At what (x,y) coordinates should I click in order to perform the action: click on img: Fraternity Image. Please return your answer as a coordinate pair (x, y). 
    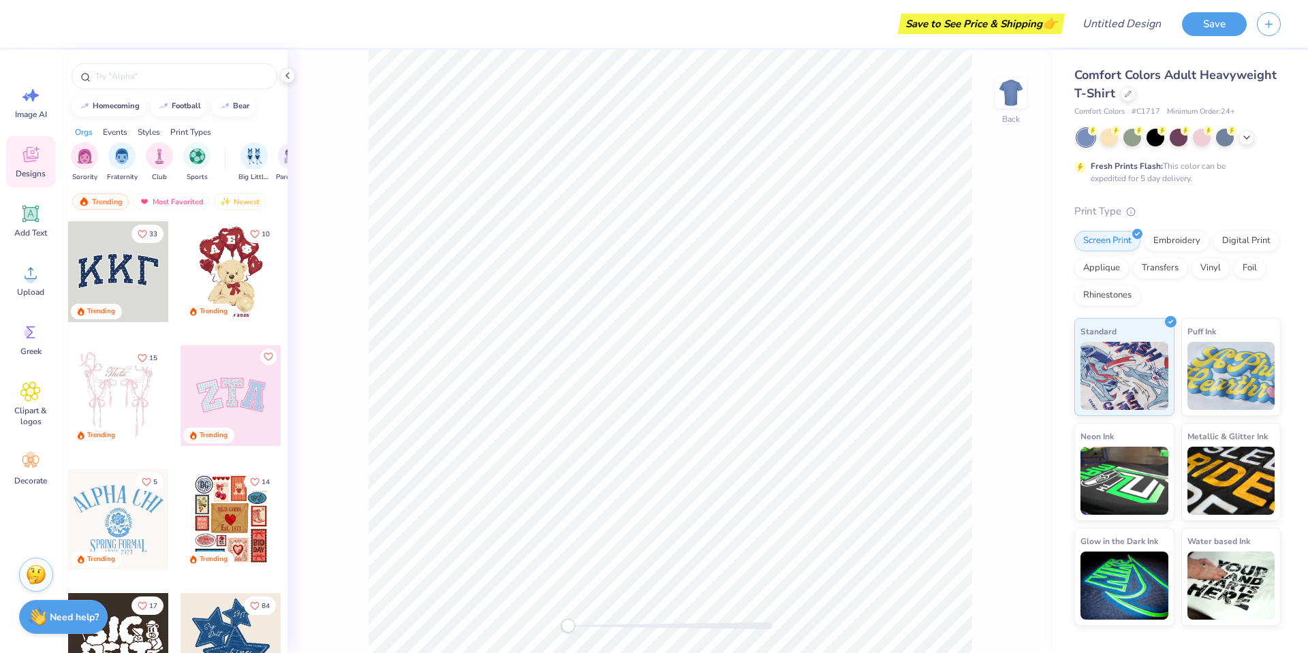
    Looking at the image, I should click on (122, 156).